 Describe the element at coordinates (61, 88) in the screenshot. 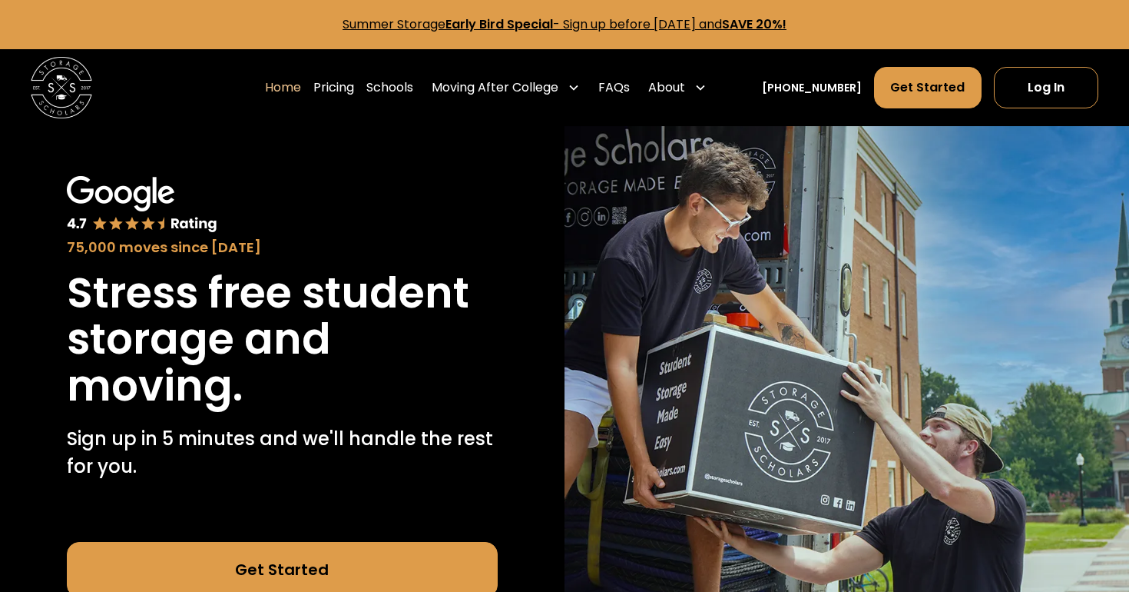

I see `img: Storage Scholars main logo` at that location.